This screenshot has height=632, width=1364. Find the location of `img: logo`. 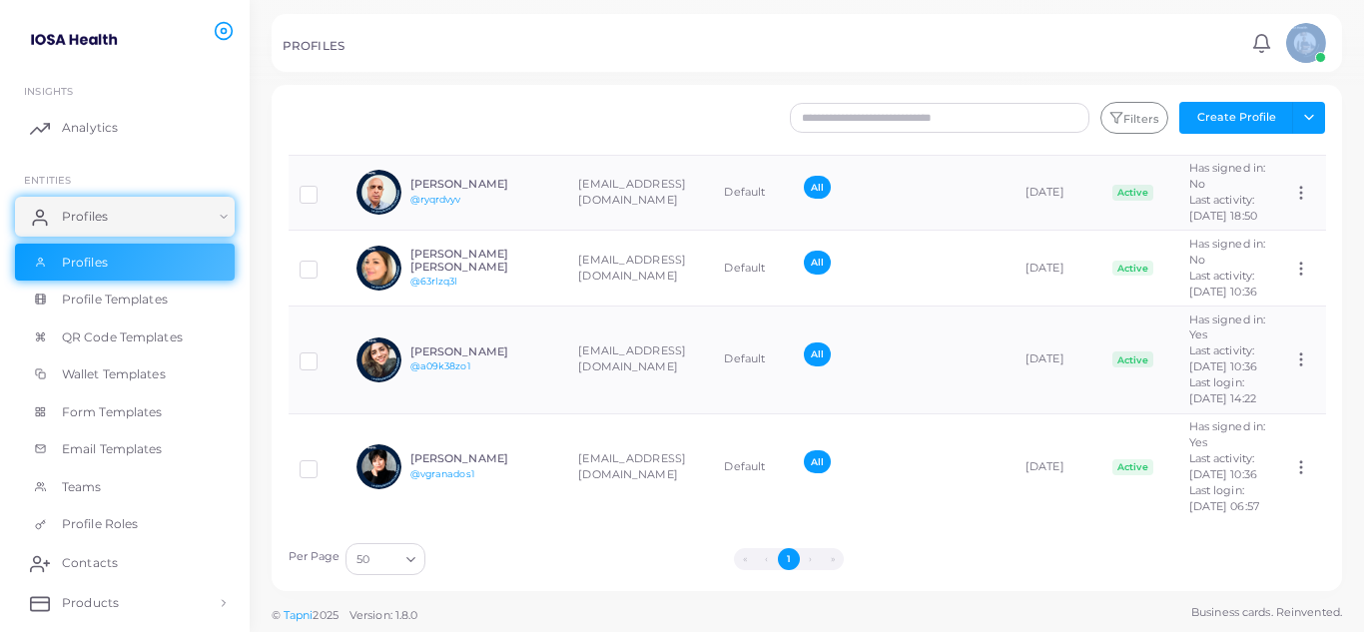

img: logo is located at coordinates (73, 37).